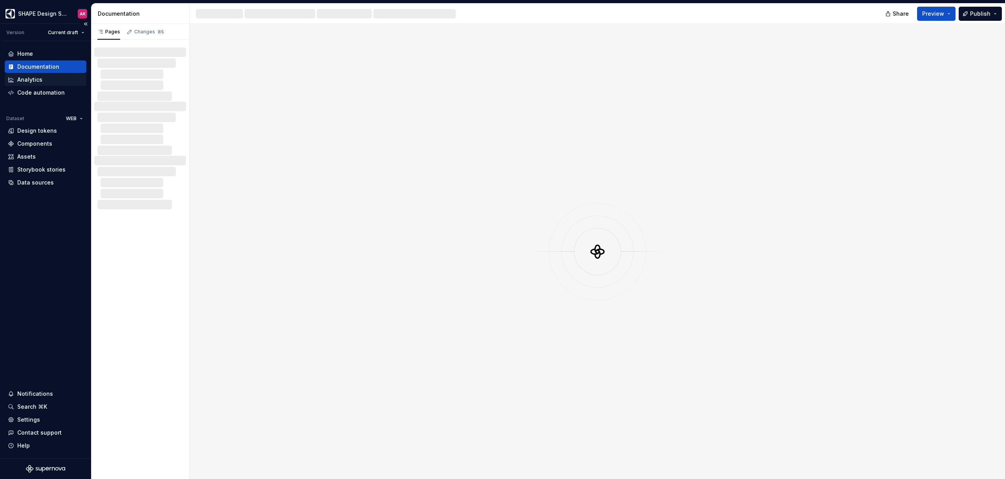 This screenshot has height=479, width=1005. Describe the element at coordinates (46, 469) in the screenshot. I see `svg: Supernova Logo` at that location.